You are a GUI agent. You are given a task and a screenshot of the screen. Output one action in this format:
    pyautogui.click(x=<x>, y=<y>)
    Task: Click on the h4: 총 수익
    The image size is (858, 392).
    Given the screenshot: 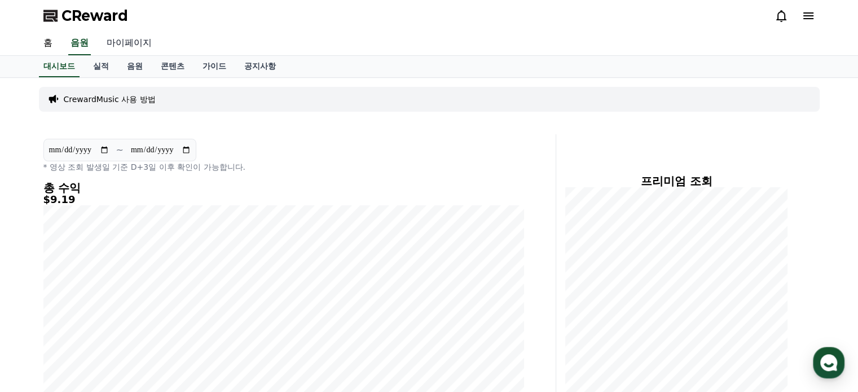 What is the action you would take?
    pyautogui.click(x=284, y=188)
    